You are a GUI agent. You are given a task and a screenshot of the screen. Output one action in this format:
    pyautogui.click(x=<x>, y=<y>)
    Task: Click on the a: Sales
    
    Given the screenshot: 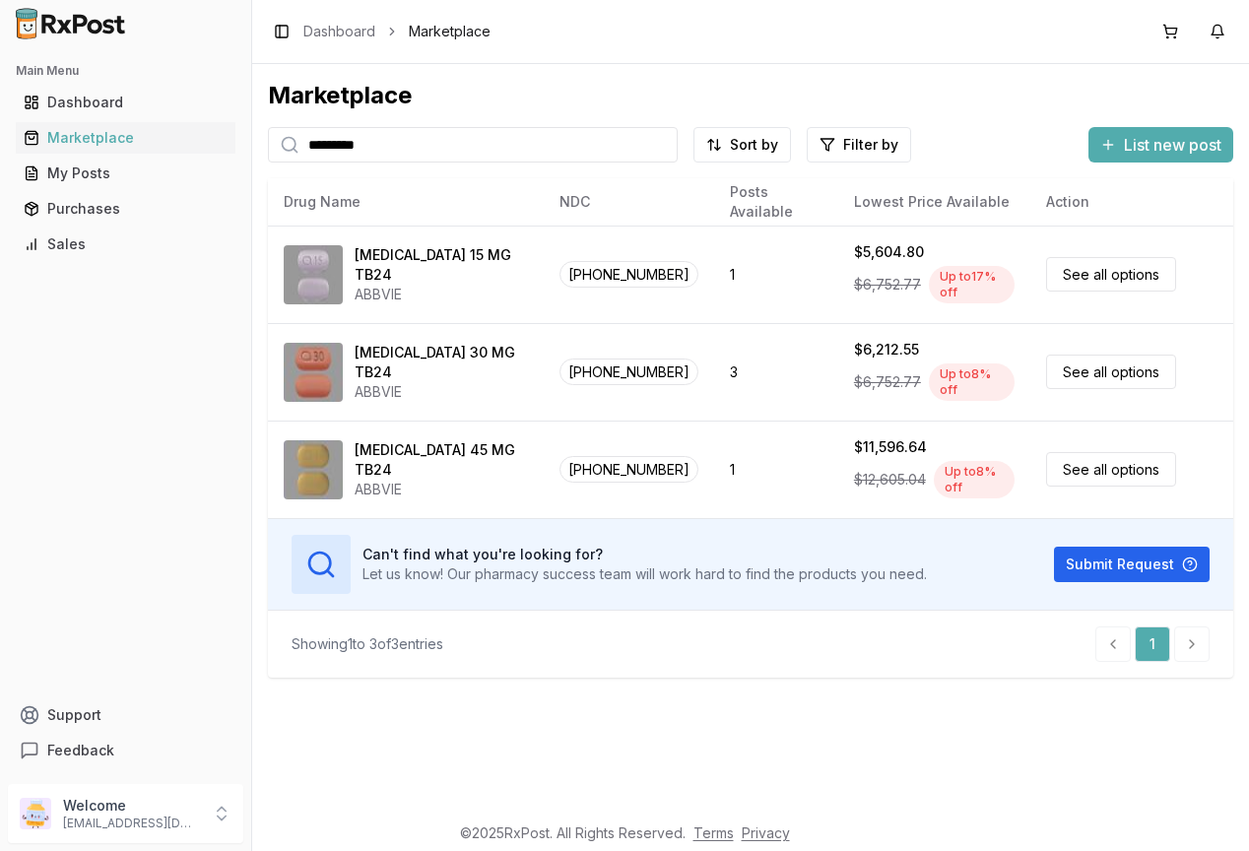 What is the action you would take?
    pyautogui.click(x=125, y=244)
    